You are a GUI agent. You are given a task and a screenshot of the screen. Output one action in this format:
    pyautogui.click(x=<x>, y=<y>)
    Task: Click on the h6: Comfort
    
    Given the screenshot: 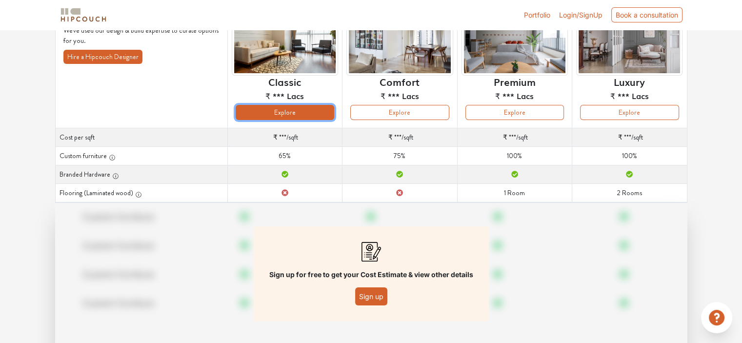 What is the action you would take?
    pyautogui.click(x=399, y=81)
    